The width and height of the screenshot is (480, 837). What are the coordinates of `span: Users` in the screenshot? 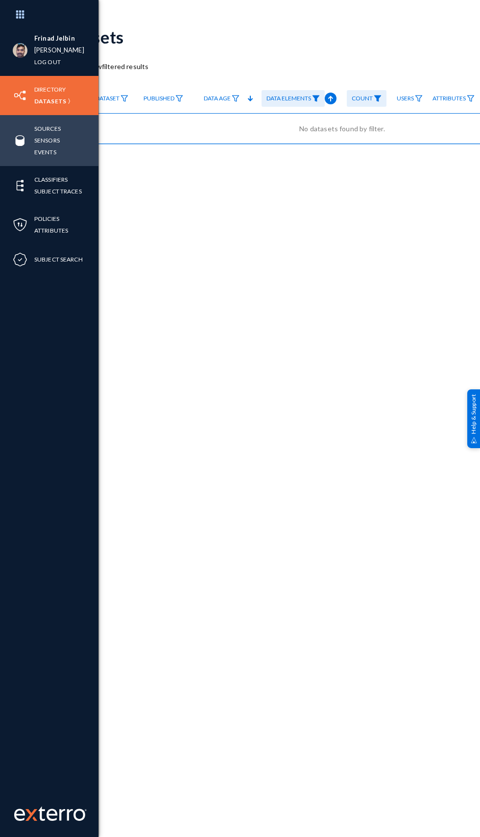 It's located at (405, 98).